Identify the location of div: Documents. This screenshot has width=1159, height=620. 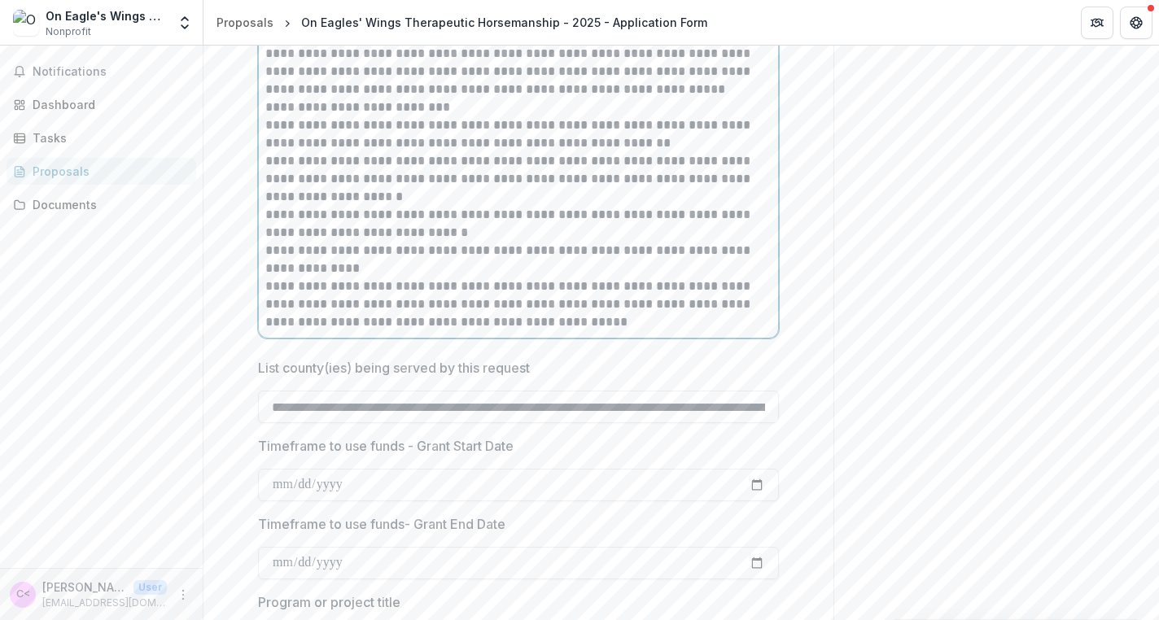
(107, 204).